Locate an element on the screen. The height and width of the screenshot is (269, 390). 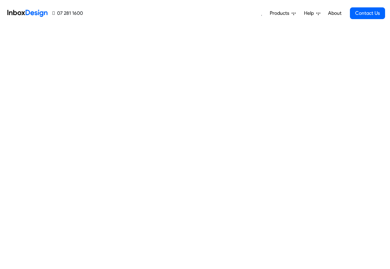
a: About is located at coordinates (335, 13).